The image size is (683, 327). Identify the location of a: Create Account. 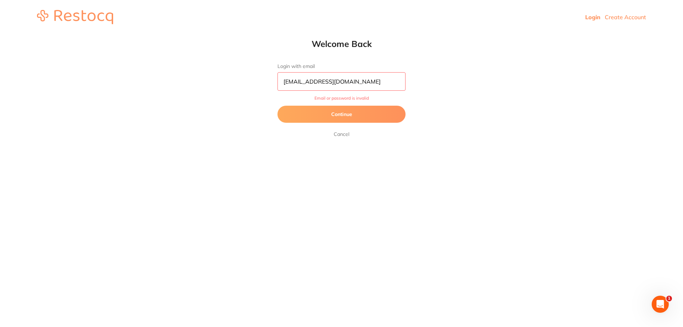
(625, 17).